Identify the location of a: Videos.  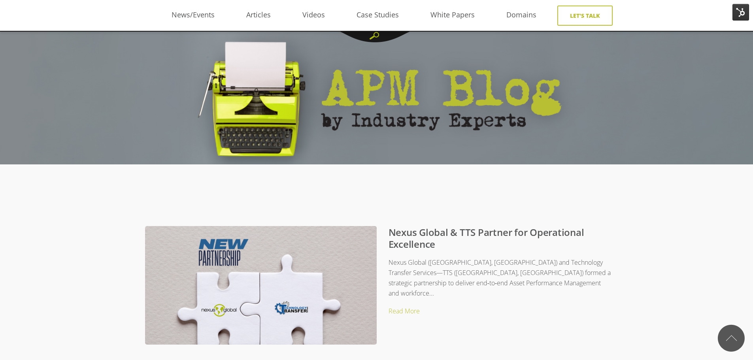
(314, 15).